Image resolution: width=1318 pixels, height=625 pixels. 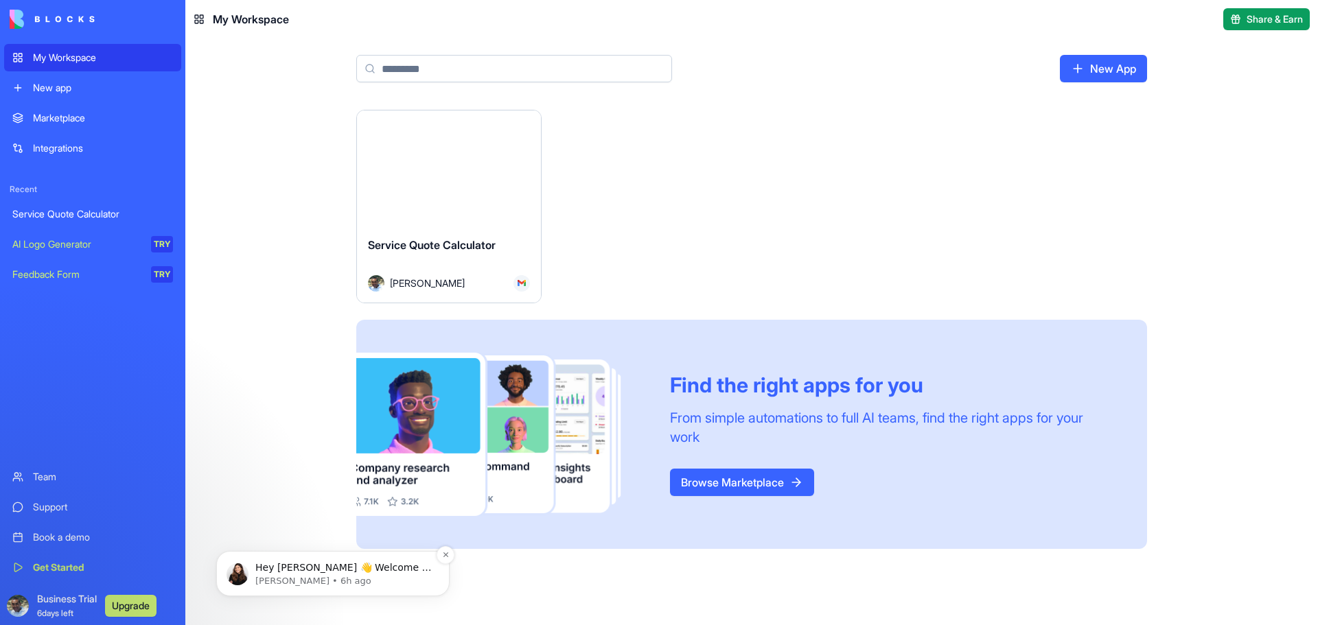 What do you see at coordinates (522, 284) in the screenshot?
I see `img: Gmail_trouth.svg` at bounding box center [522, 284].